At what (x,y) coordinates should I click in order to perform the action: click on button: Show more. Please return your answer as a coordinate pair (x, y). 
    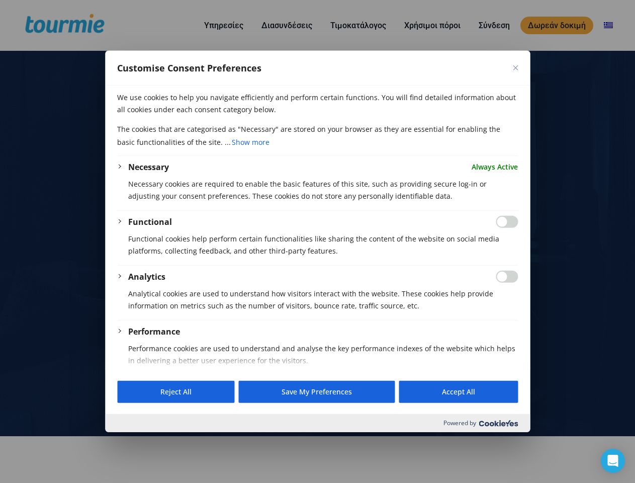
    Looking at the image, I should click on (250, 142).